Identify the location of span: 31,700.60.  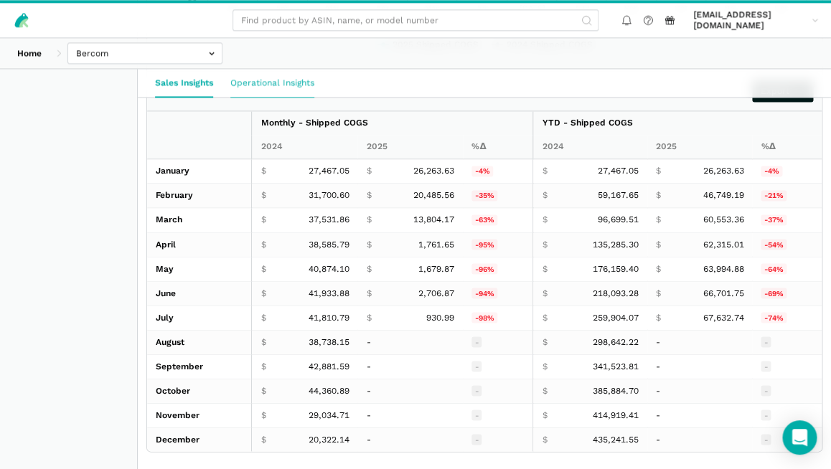
(328, 195).